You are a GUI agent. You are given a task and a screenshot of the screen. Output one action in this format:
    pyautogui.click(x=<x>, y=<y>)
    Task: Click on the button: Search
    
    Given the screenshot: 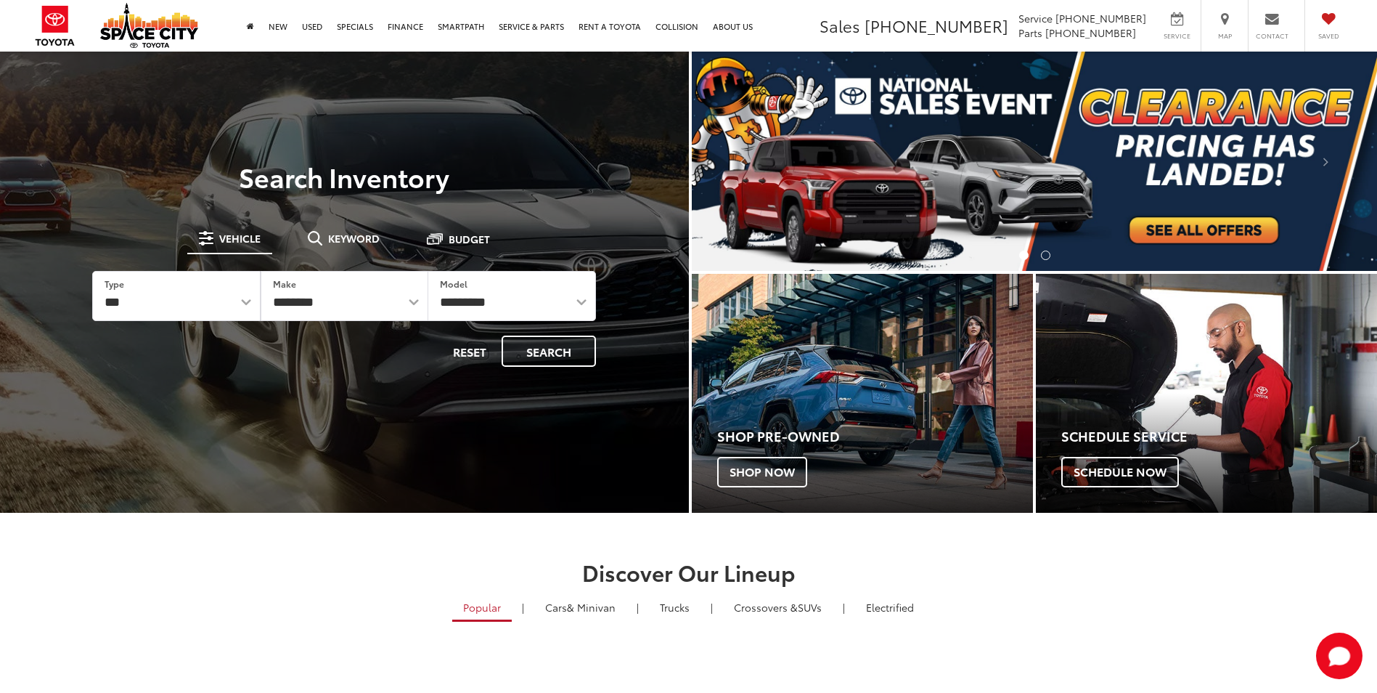 What is the action you would take?
    pyautogui.click(x=549, y=351)
    